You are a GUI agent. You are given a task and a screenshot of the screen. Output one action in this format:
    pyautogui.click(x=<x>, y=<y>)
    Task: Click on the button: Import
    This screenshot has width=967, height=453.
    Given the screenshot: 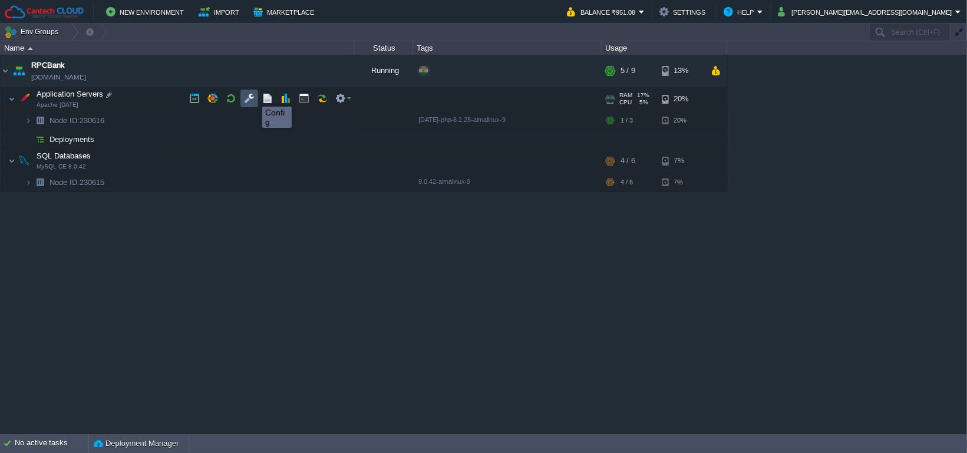 What is the action you would take?
    pyautogui.click(x=220, y=12)
    